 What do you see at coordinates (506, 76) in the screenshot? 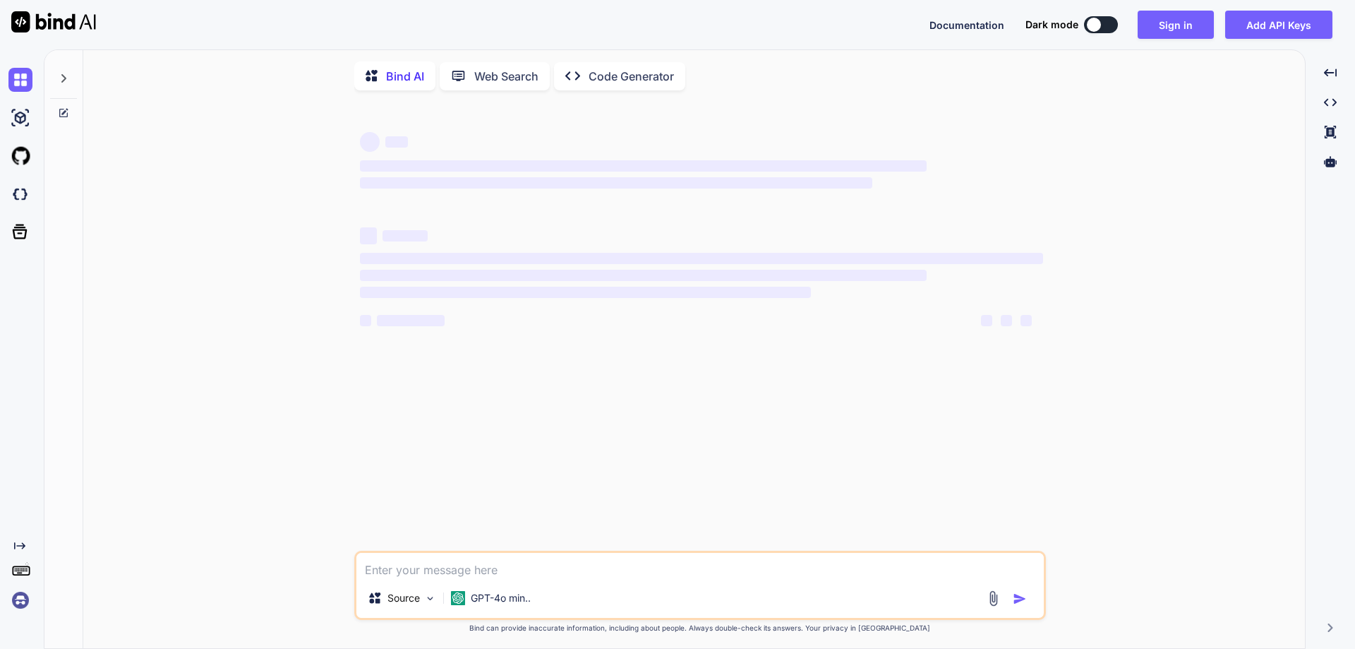
I see `p: Web Search` at bounding box center [506, 76].